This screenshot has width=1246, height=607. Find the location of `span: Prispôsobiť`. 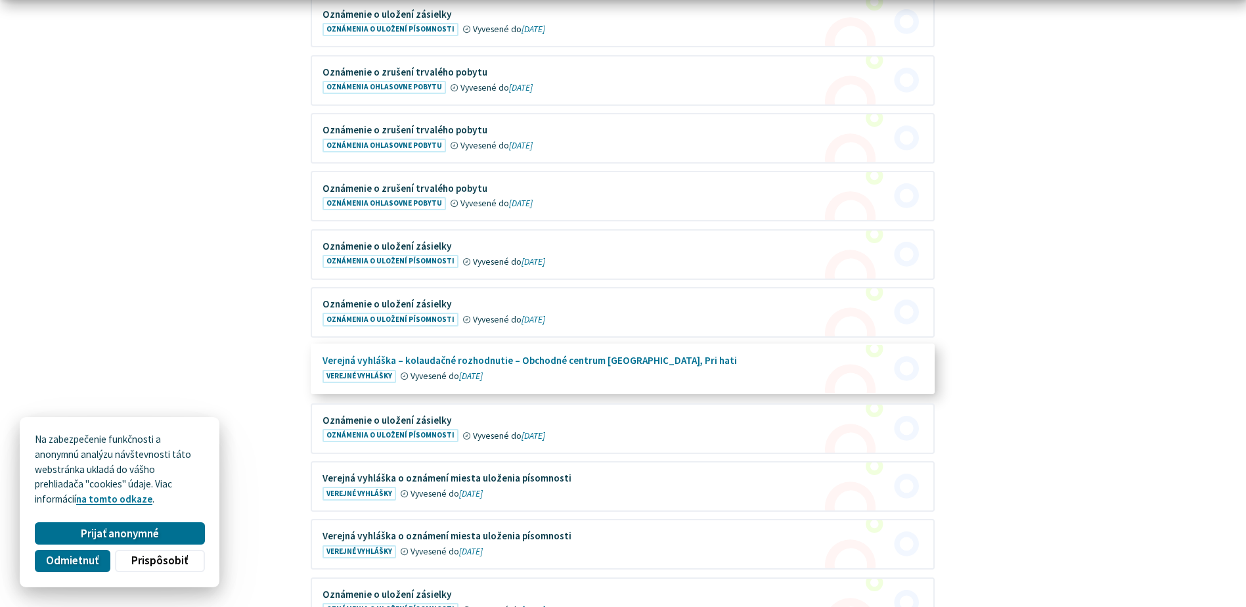

span: Prispôsobiť is located at coordinates (160, 560).